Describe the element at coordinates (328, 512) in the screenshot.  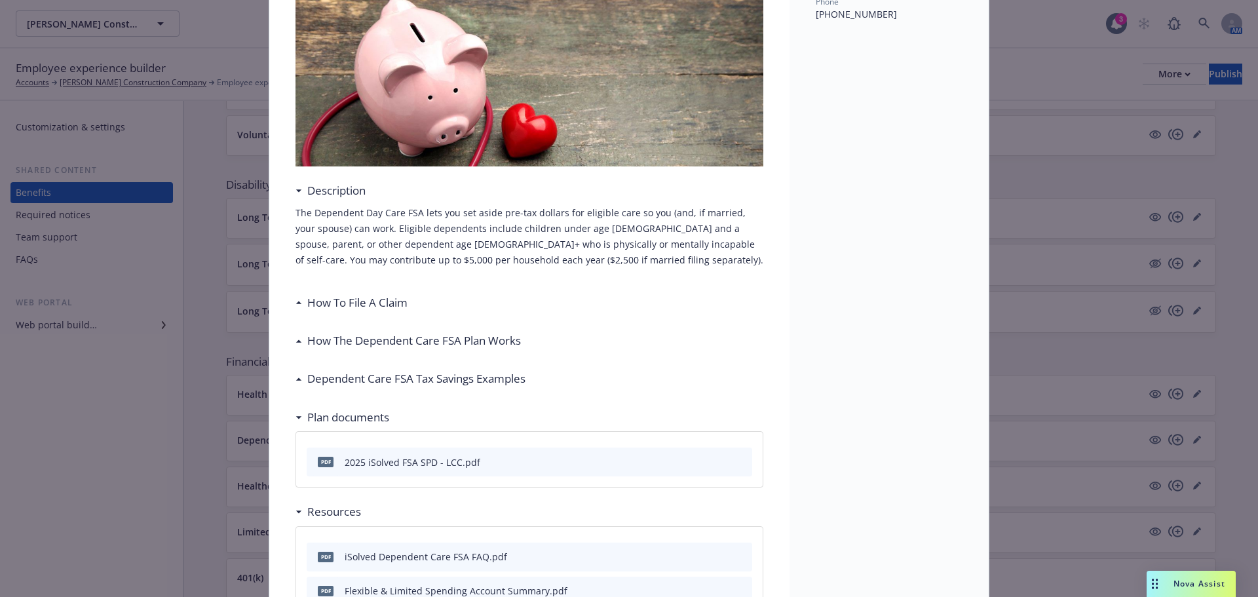
I see `div: Resources` at that location.